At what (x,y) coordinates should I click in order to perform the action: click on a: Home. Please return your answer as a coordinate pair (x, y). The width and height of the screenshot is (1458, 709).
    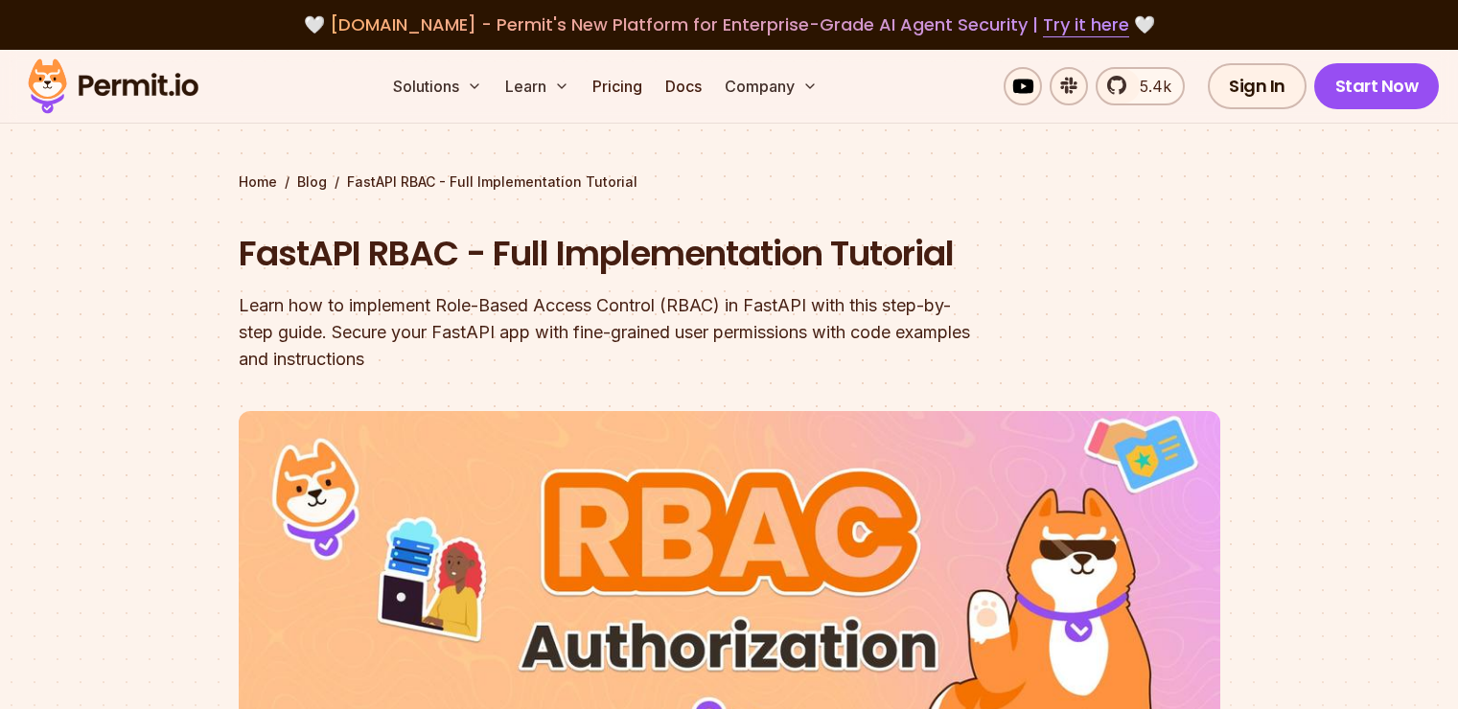
    Looking at the image, I should click on (258, 182).